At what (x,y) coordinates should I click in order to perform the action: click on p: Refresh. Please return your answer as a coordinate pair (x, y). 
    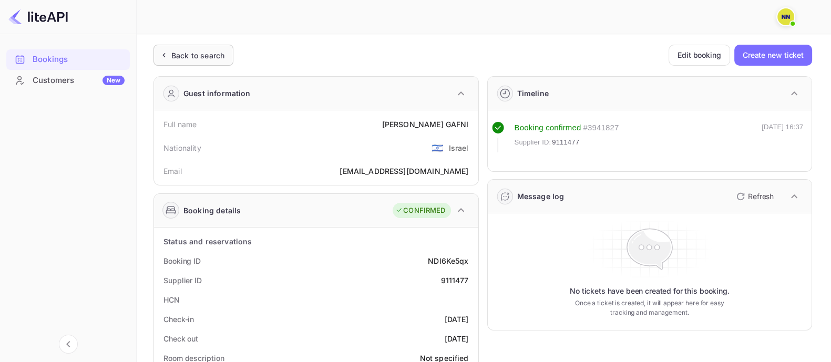
    Looking at the image, I should click on (761, 196).